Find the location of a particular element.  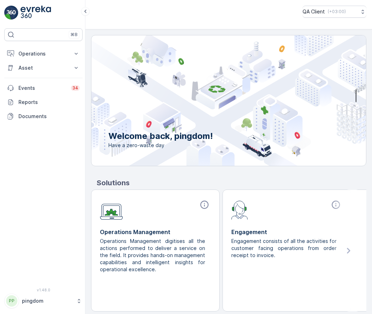

span: v 1.48.0 is located at coordinates (43, 290).